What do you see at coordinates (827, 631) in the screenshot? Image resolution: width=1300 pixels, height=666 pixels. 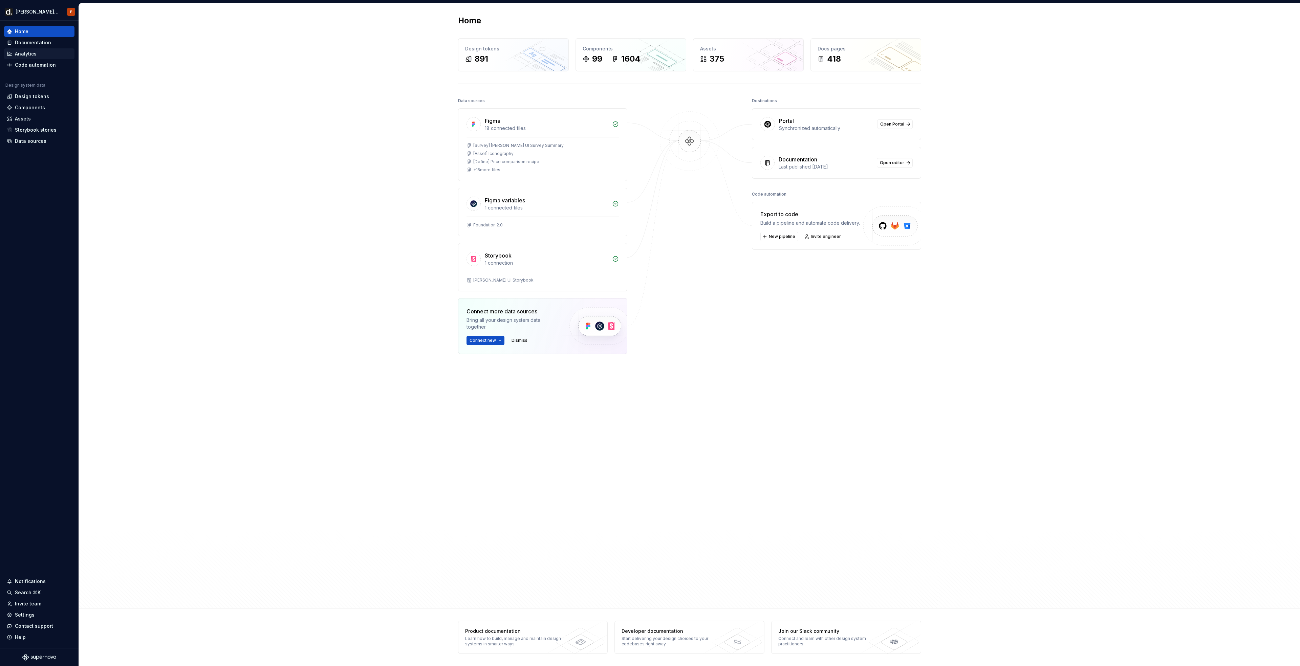 I see `div: Join our Slack community` at bounding box center [827, 631].